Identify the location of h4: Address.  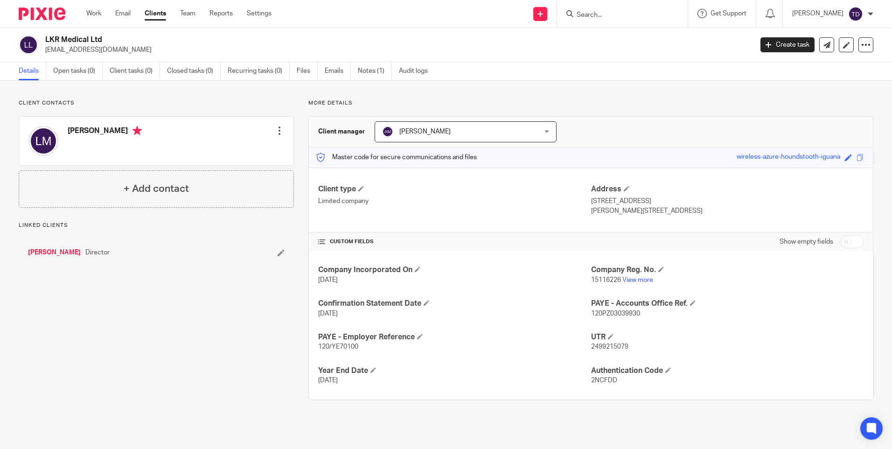
(727, 189).